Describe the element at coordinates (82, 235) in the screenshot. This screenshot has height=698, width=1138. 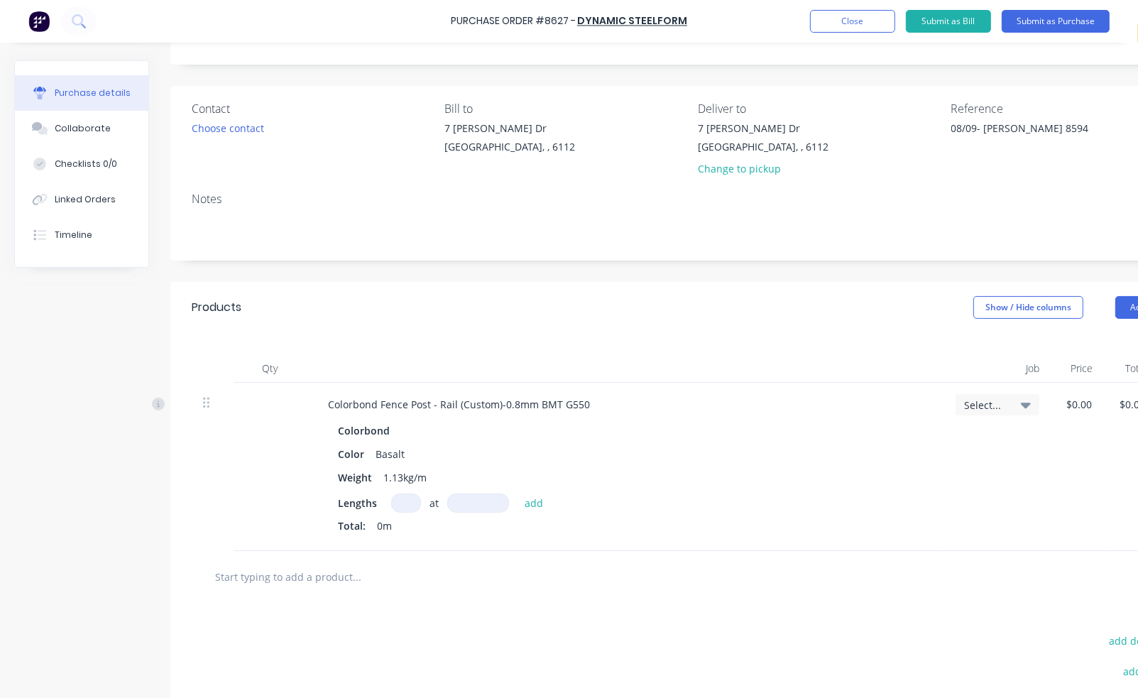
I see `button: Timeline` at that location.